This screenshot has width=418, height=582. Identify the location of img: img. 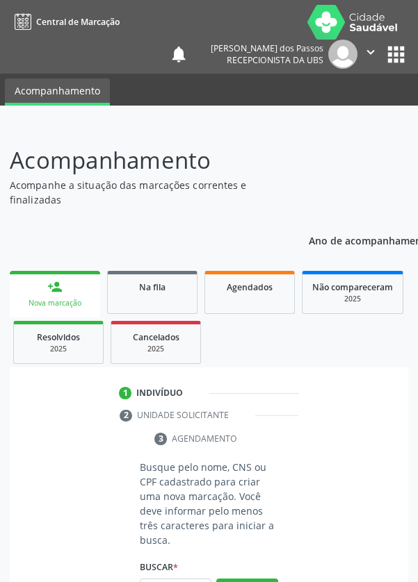
(343, 54).